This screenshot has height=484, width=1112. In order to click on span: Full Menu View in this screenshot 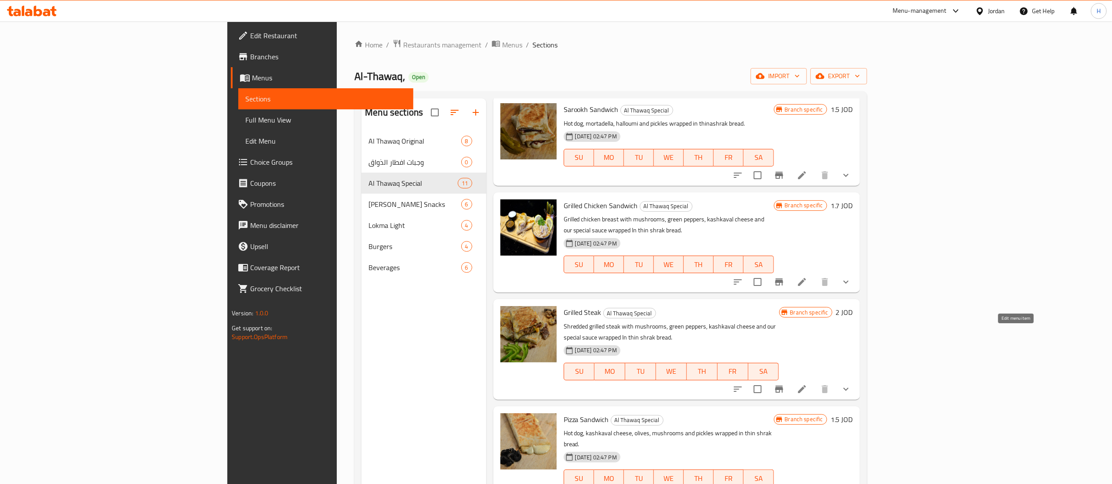, I will do `click(325, 120)`.